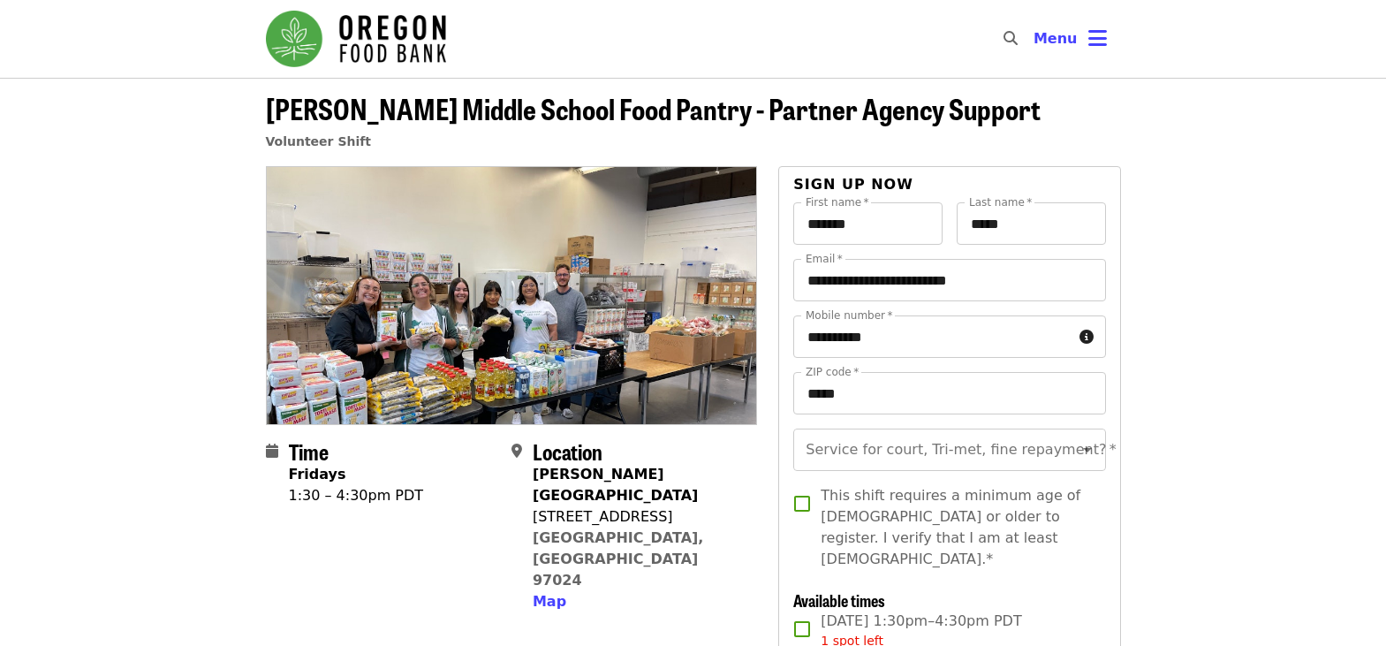 The width and height of the screenshot is (1386, 646). What do you see at coordinates (854, 184) in the screenshot?
I see `span: Sign up now` at bounding box center [854, 184].